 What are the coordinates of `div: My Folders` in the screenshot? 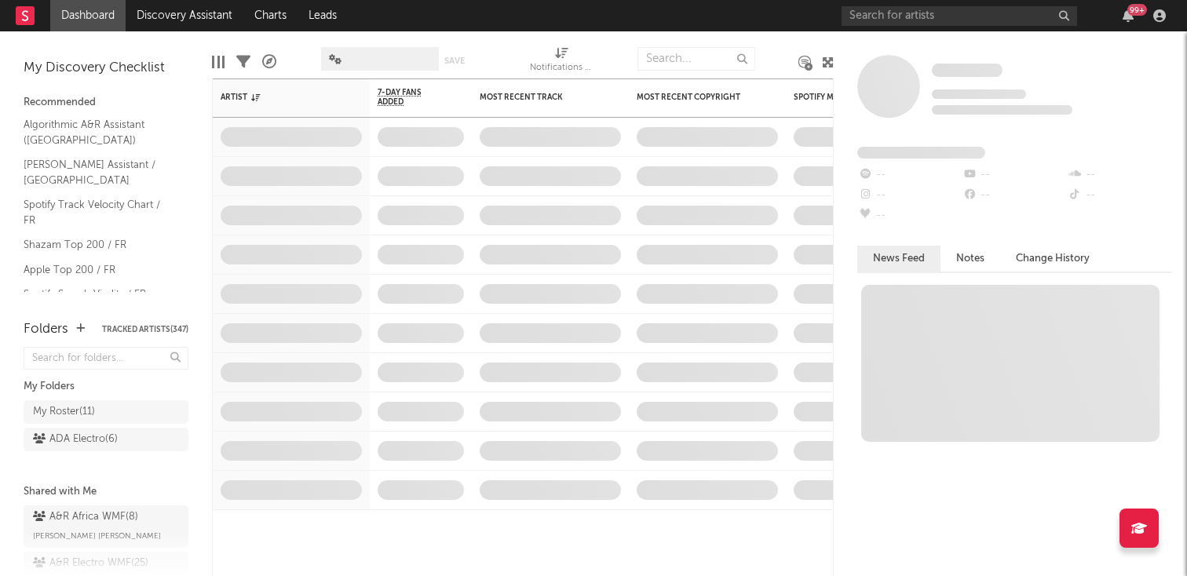 It's located at (106, 387).